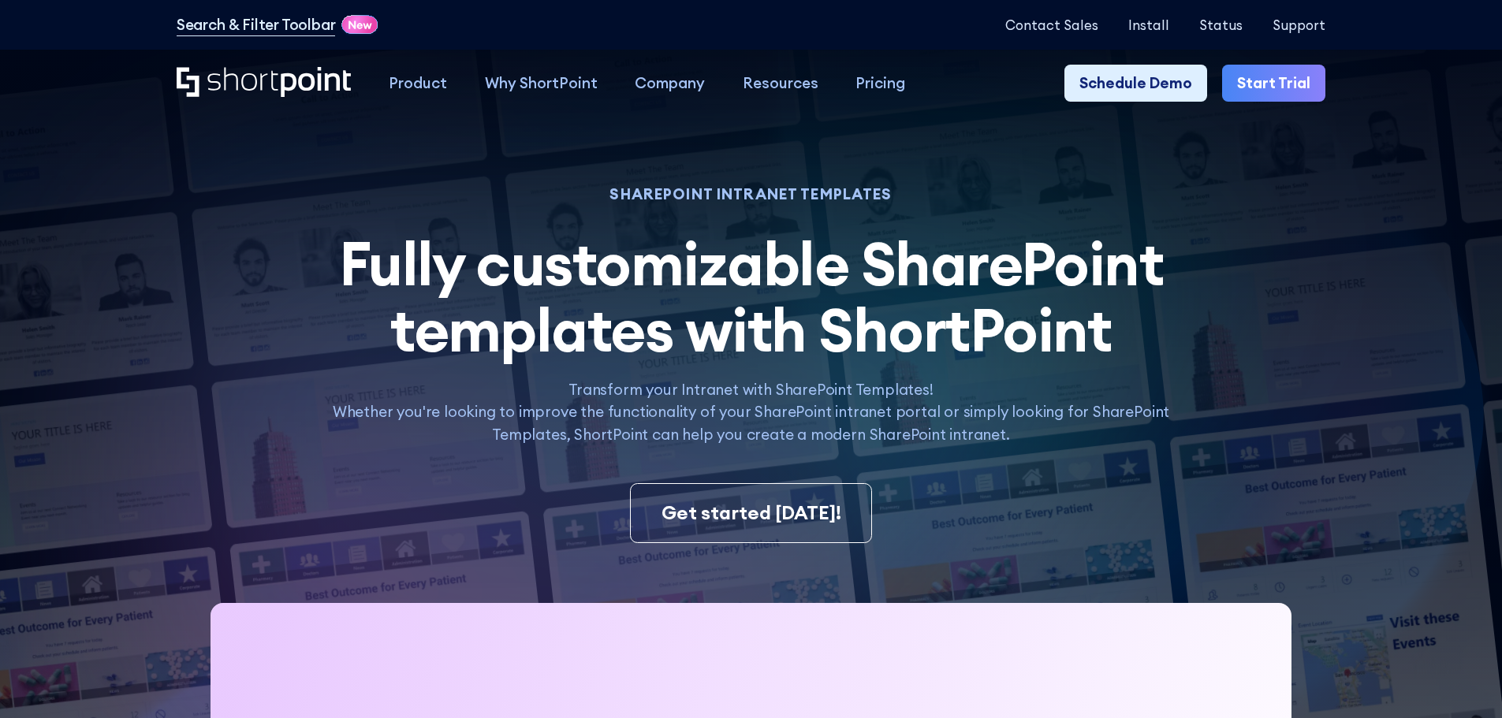 The width and height of the screenshot is (1502, 718). I want to click on p: Status, so click(1220, 24).